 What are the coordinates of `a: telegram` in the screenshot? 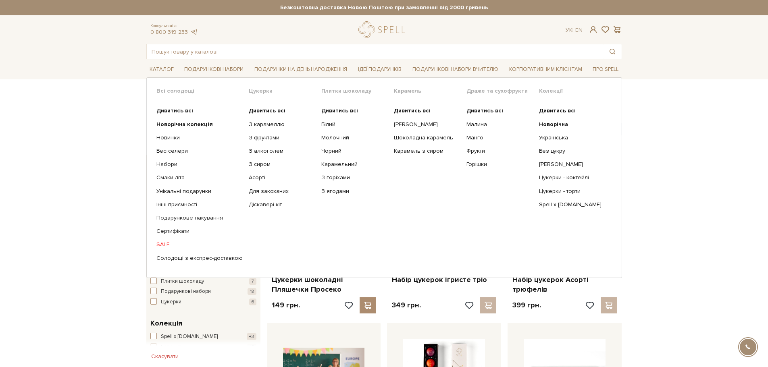 It's located at (194, 32).